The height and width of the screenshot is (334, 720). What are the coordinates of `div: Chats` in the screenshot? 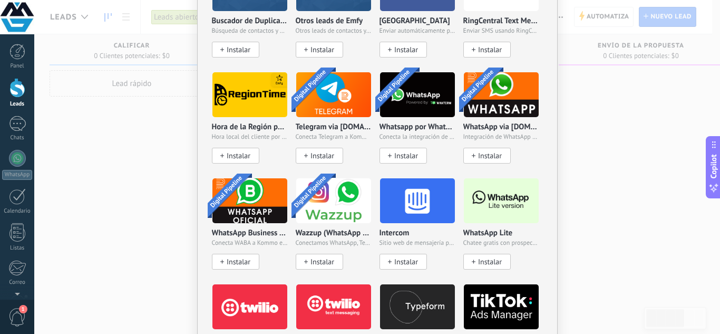 It's located at (17, 138).